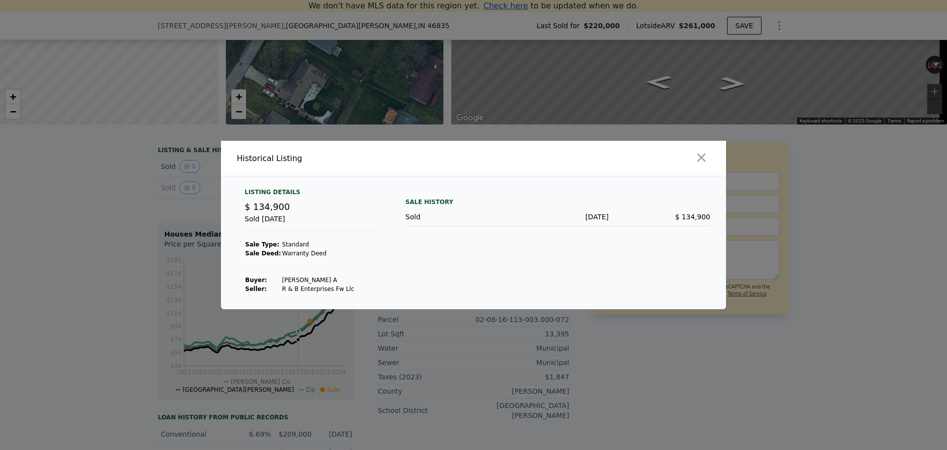 The height and width of the screenshot is (450, 947). Describe the element at coordinates (456, 217) in the screenshot. I see `div: Sold` at that location.